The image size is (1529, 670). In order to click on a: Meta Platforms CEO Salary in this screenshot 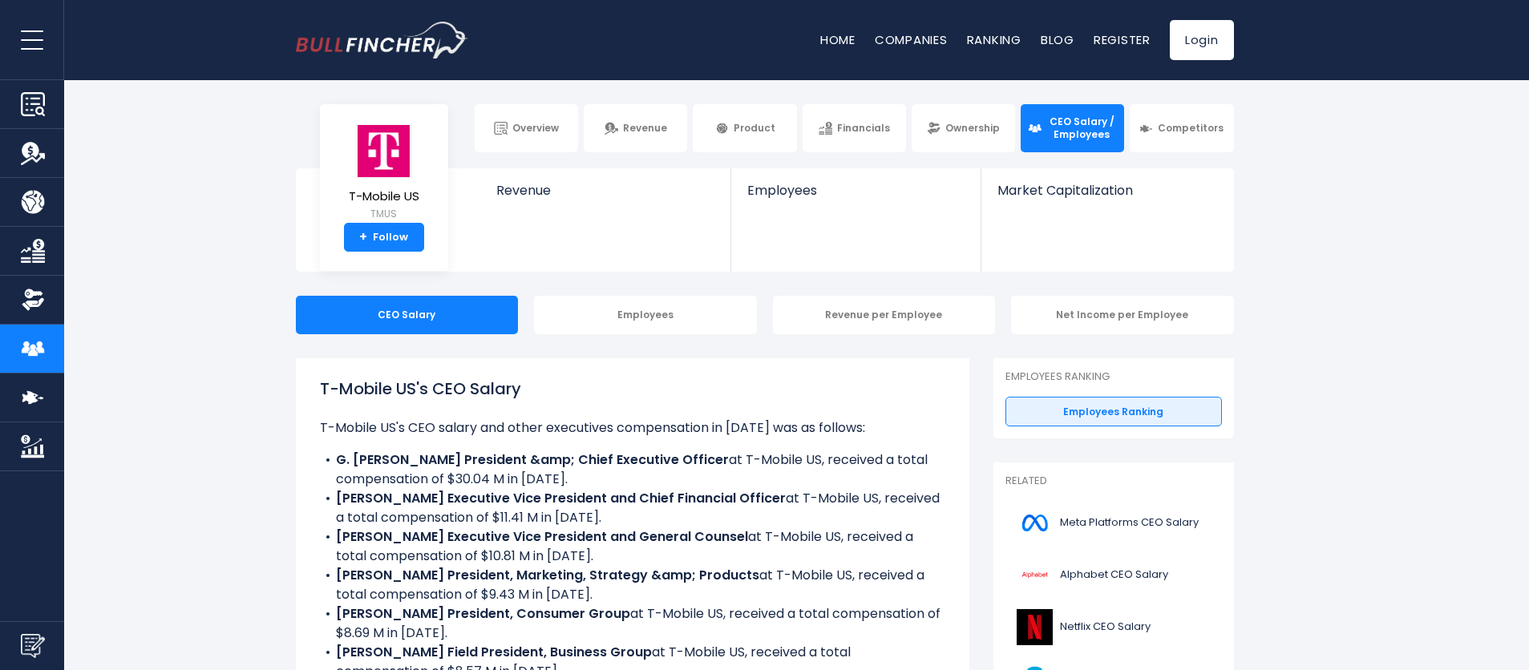, I will do `click(1114, 523)`.